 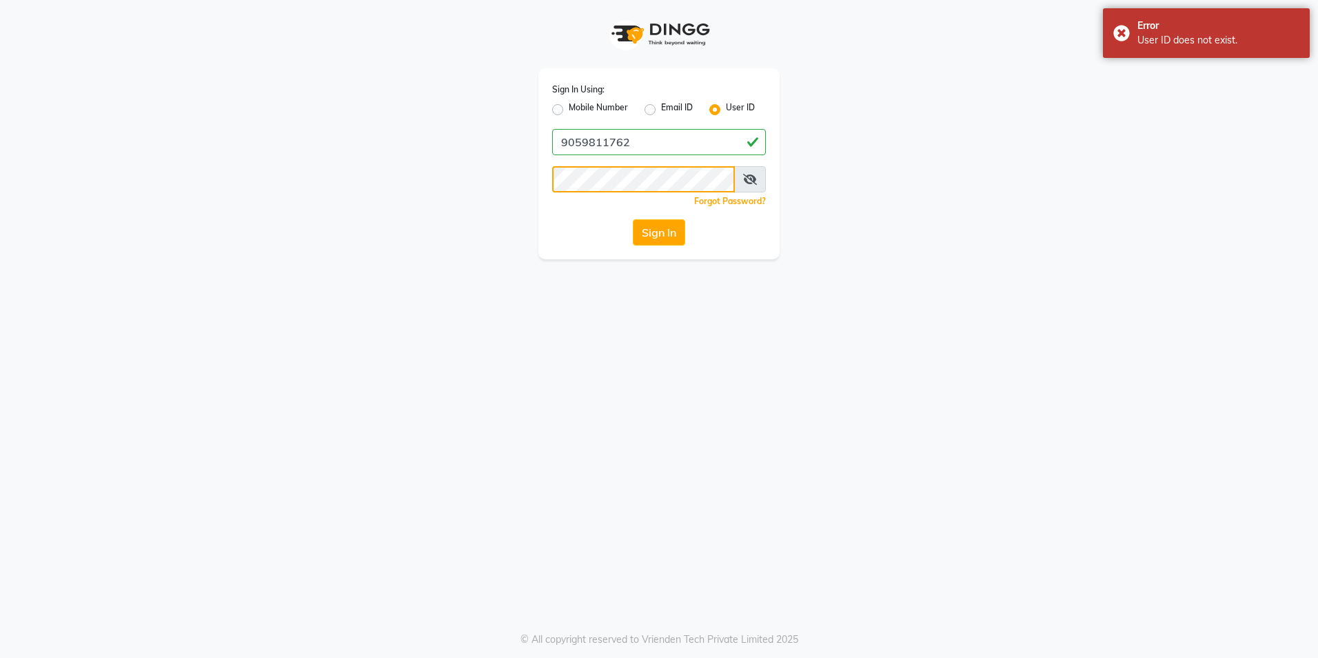 I want to click on label: Email ID, so click(x=677, y=110).